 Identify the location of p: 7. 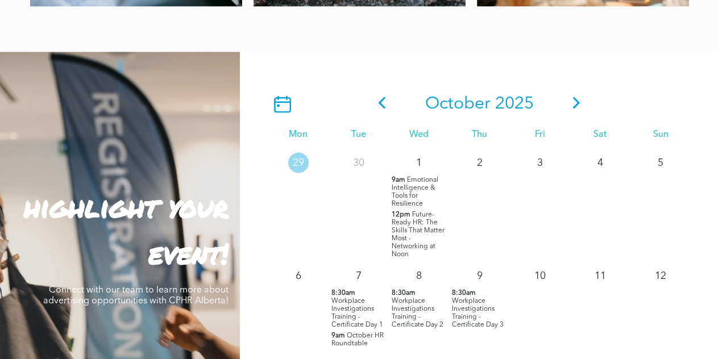
(358, 276).